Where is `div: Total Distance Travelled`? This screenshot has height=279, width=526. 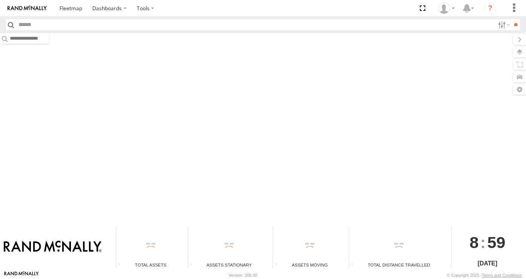 div: Total Distance Travelled is located at coordinates (399, 264).